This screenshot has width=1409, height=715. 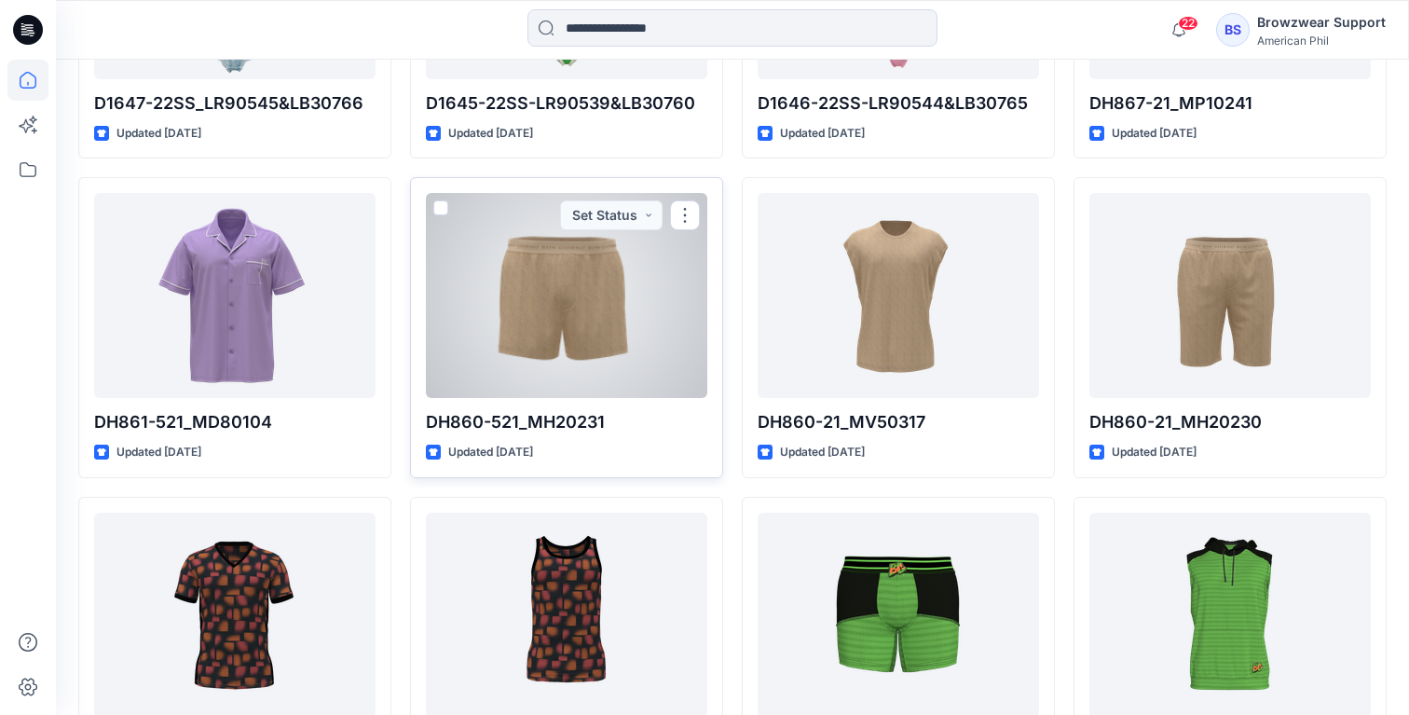 What do you see at coordinates (1230, 422) in the screenshot?
I see `p: DH860-21_MH20230` at bounding box center [1230, 422].